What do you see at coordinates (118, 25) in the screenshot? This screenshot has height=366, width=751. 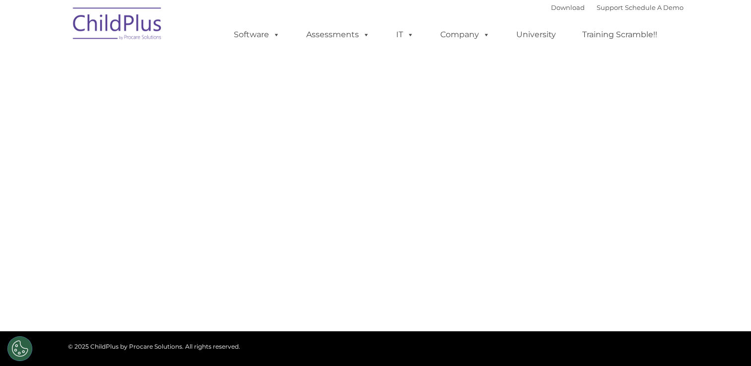 I see `img: ChildPlus by Procare Solutions` at bounding box center [118, 25].